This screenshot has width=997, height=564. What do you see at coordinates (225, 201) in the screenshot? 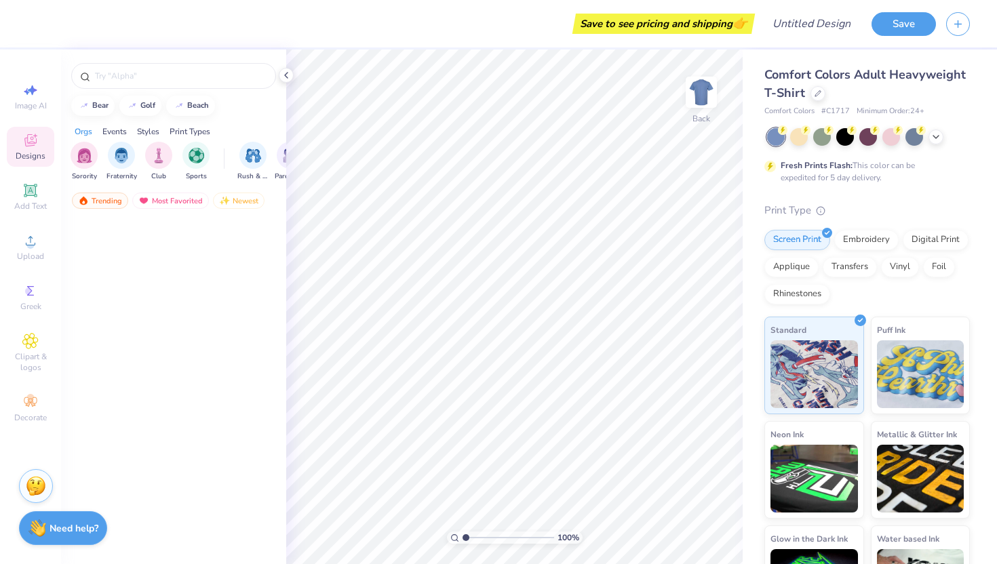
I see `img: Newest.gif` at bounding box center [225, 201].